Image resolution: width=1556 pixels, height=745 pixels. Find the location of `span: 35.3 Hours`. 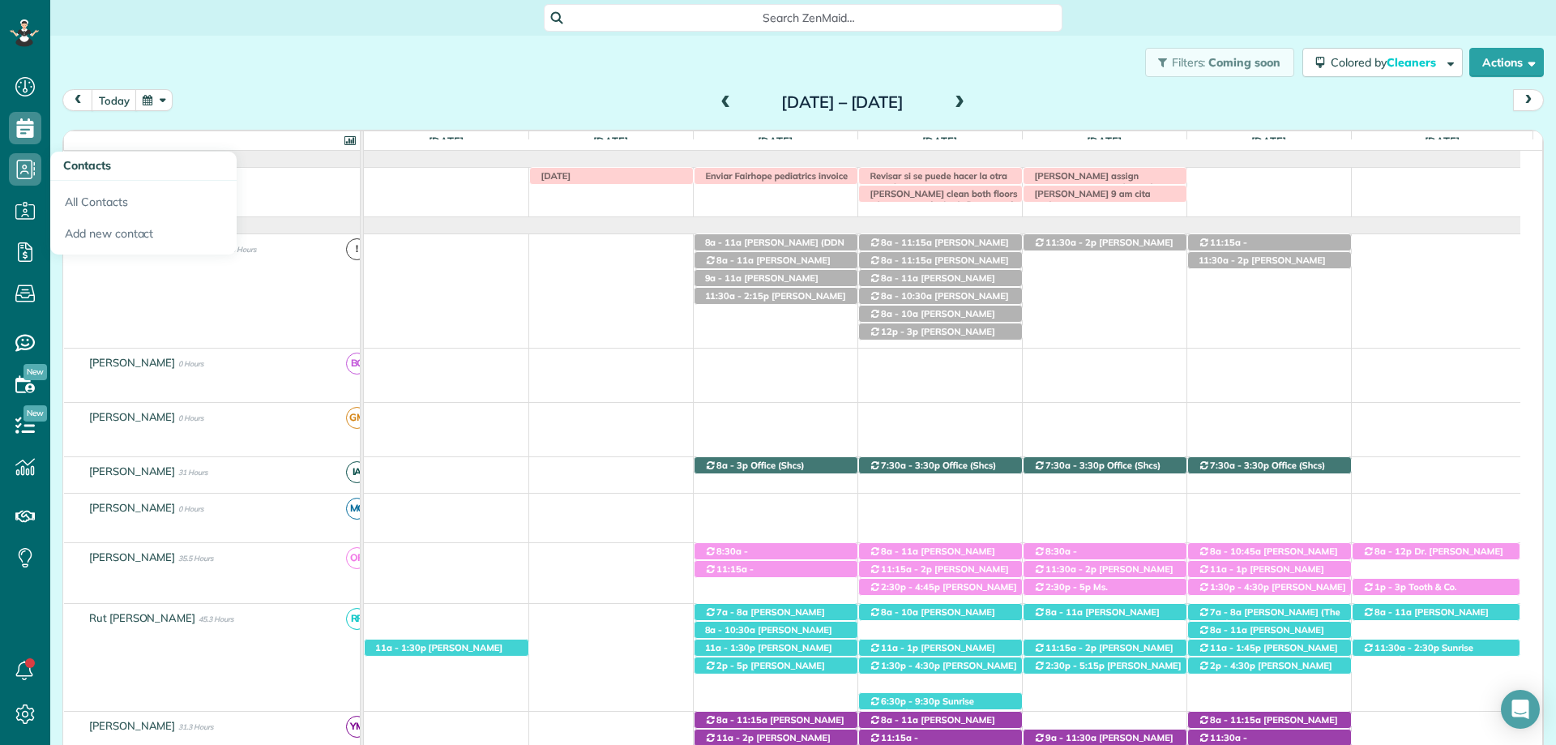

span: 35.3 Hours is located at coordinates (238, 249).